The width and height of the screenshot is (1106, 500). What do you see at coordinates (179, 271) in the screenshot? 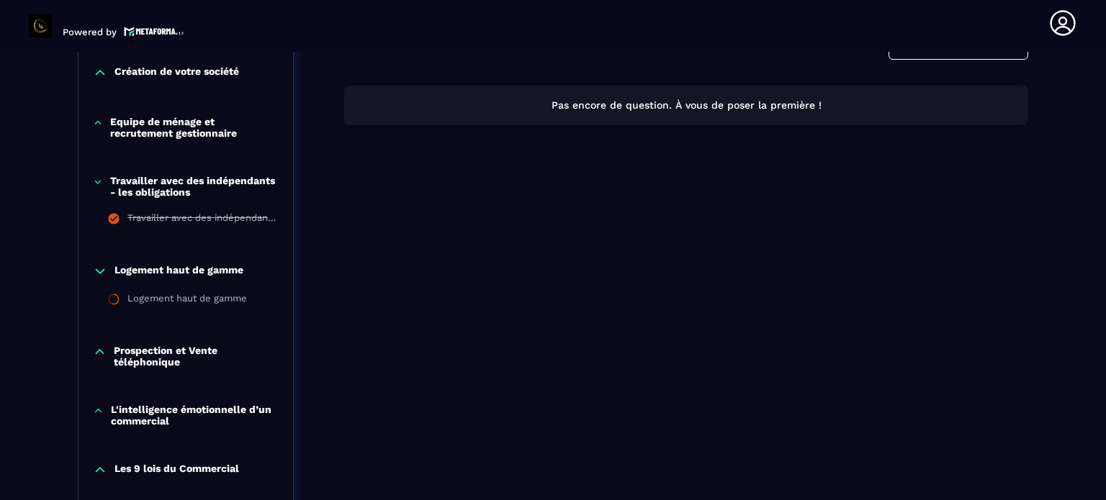
I see `p: Logement haut de gamme` at bounding box center [179, 271].